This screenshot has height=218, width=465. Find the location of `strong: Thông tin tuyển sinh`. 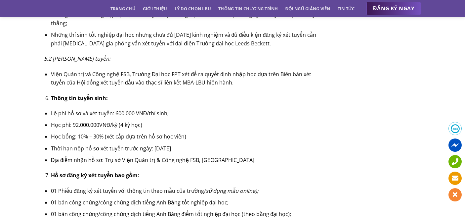

strong: Thông tin tuyển sinh is located at coordinates (78, 98).